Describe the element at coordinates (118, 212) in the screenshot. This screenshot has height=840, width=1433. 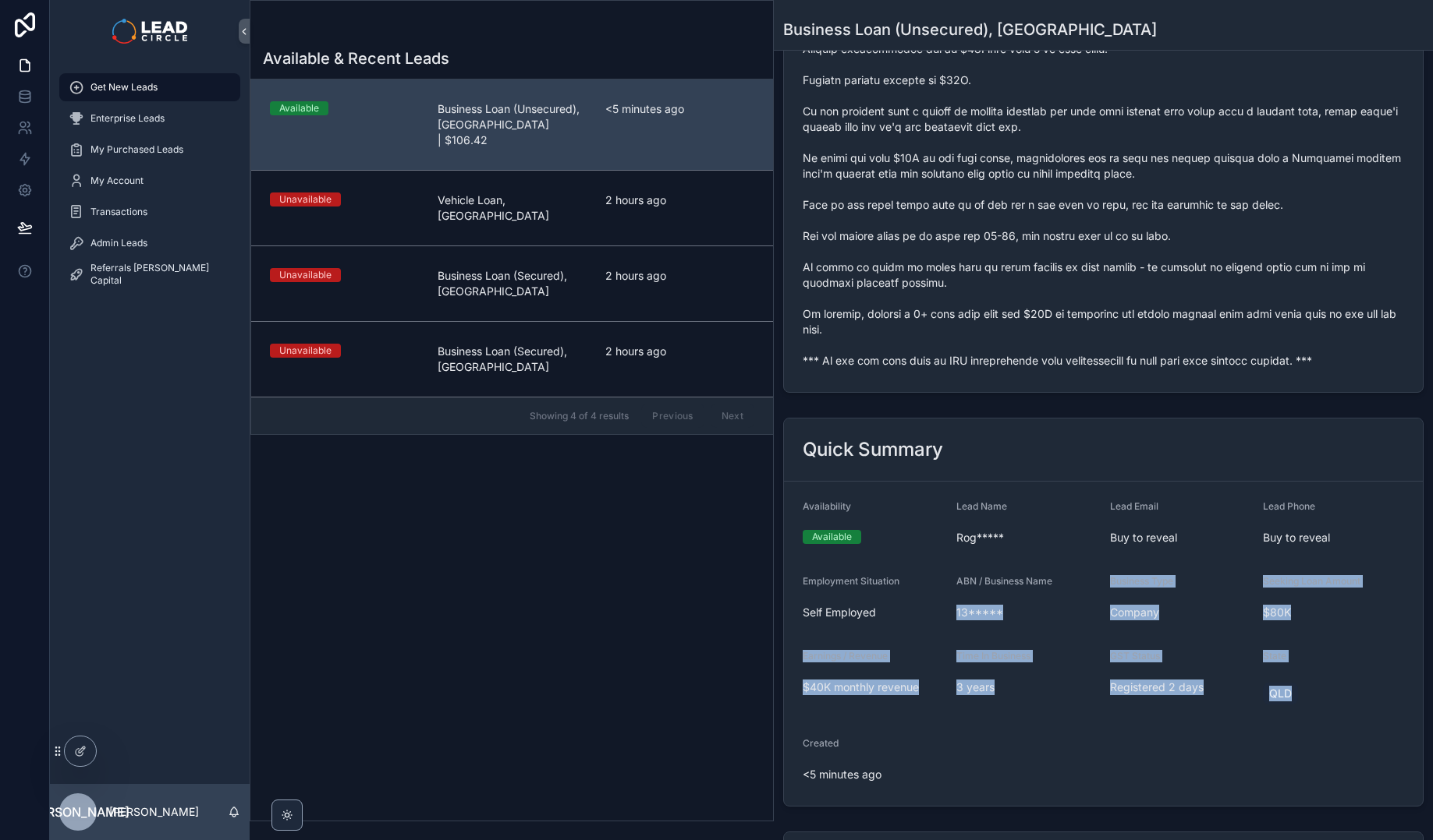
I see `span: Transactions` at that location.